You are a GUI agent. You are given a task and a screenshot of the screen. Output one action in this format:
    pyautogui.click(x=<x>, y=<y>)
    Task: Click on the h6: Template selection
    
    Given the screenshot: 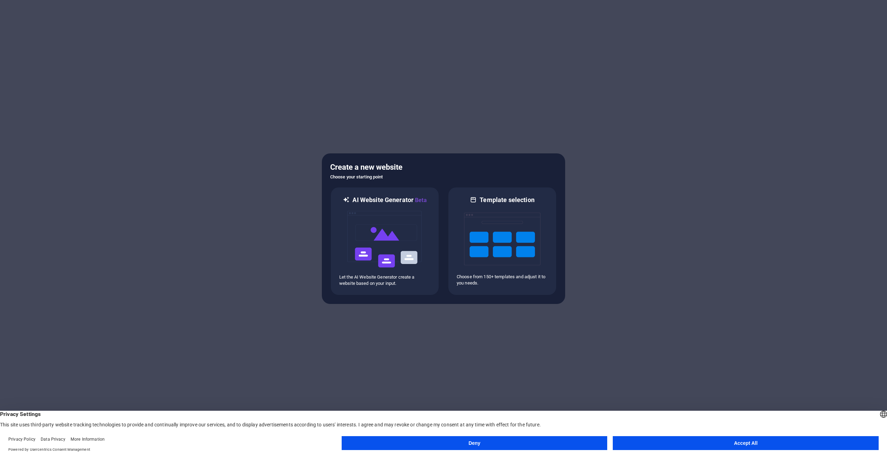 What is the action you would take?
    pyautogui.click(x=507, y=200)
    